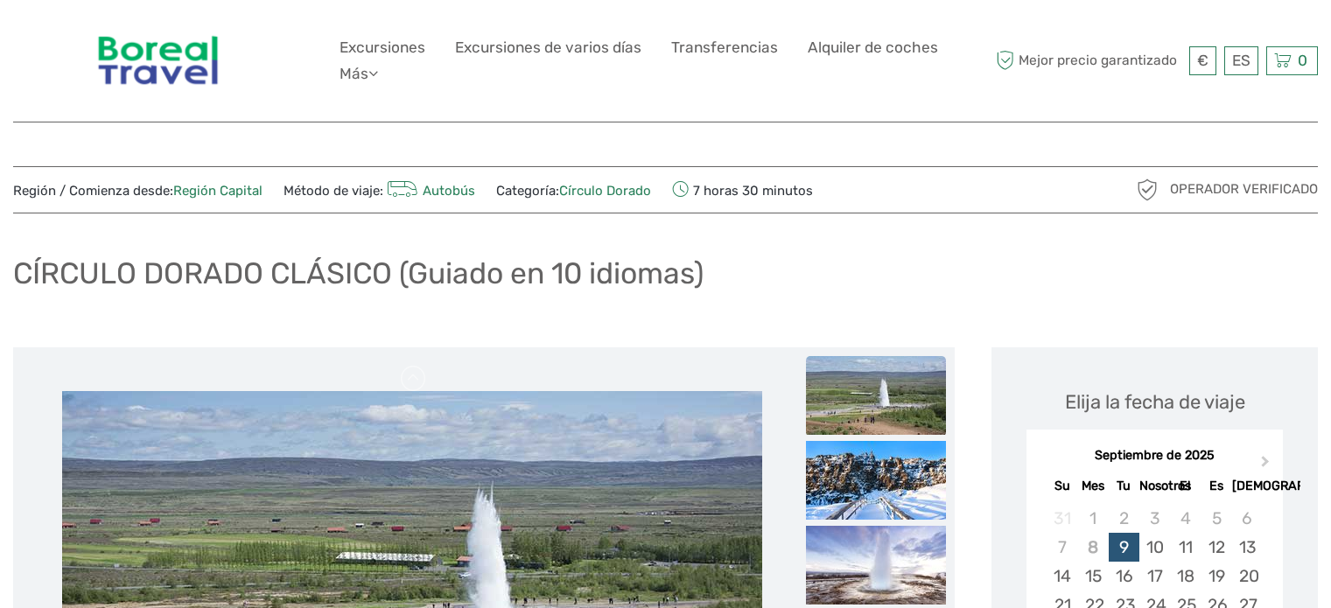 The width and height of the screenshot is (1331, 608). What do you see at coordinates (1154, 576) in the screenshot?
I see `div: Elija el miércoles 17 de septiembre de 2025` at bounding box center [1154, 576].